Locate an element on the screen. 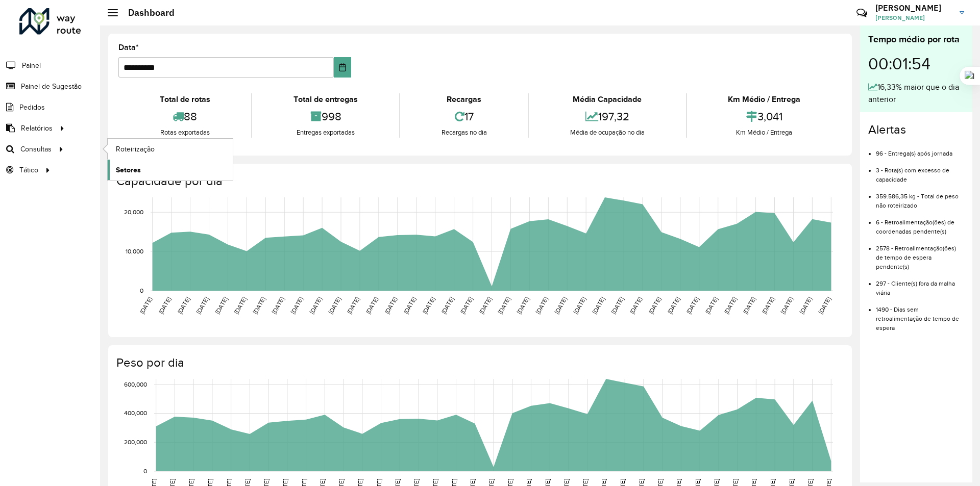  div: 17 is located at coordinates (464, 116).